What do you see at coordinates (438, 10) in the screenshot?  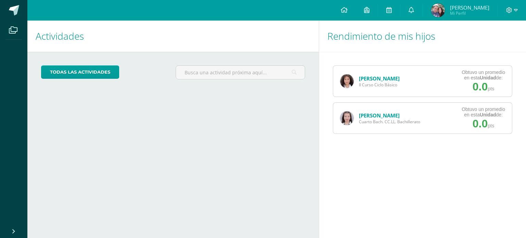 I see `img: b381bdac4676c95086dea37a46e4db4c.png` at bounding box center [438, 10].